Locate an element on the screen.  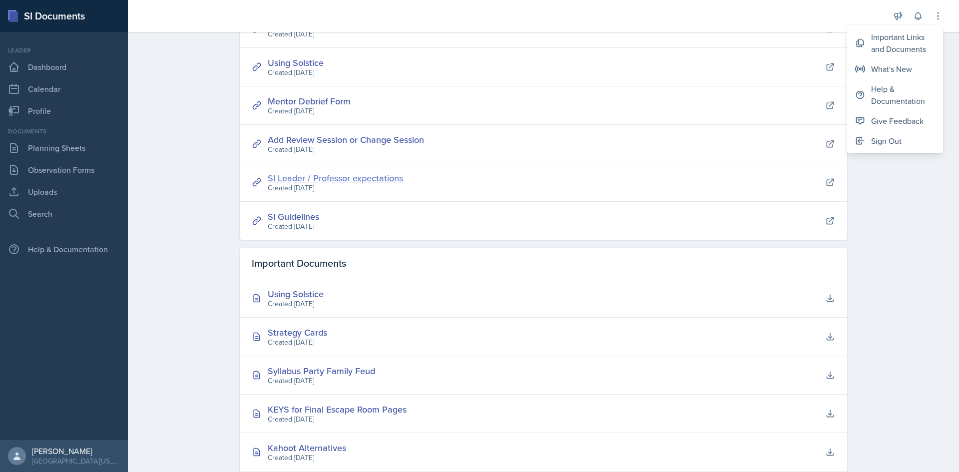
div: Documents is located at coordinates (64, 131).